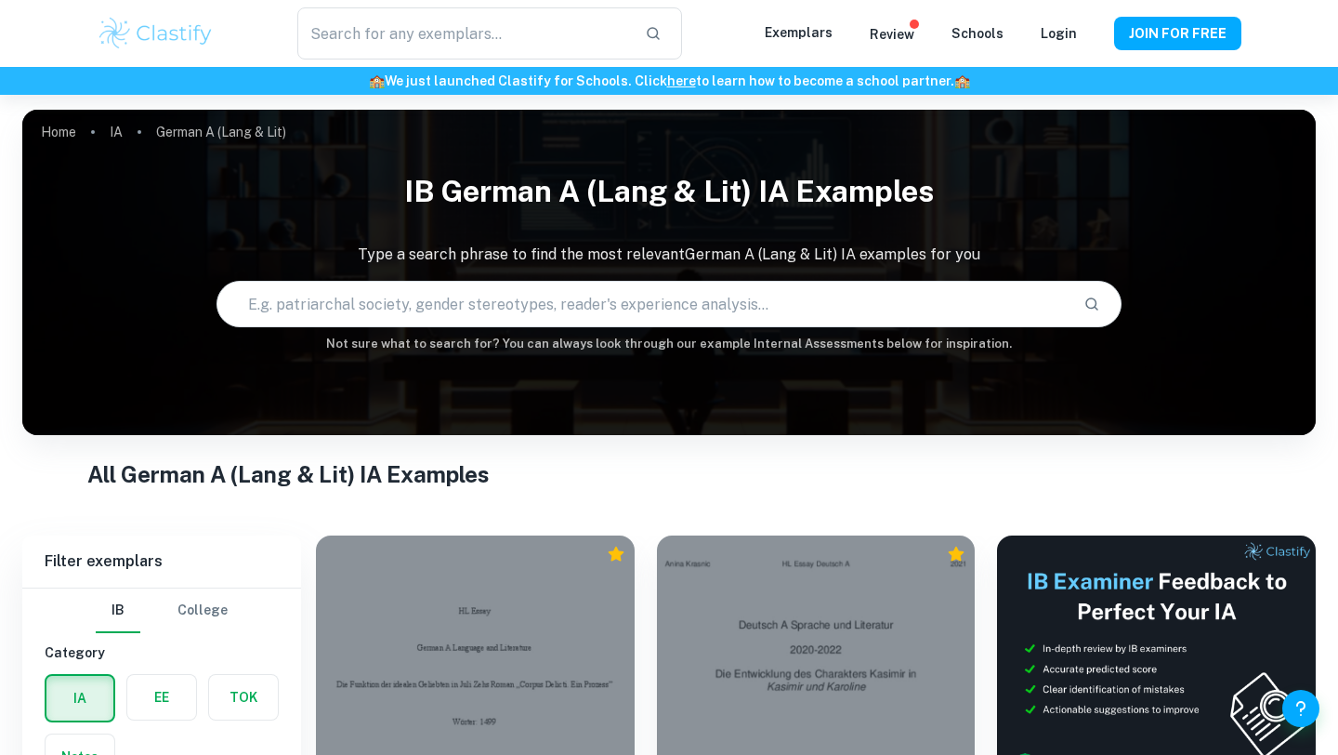  I want to click on h6: Category, so click(162, 652).